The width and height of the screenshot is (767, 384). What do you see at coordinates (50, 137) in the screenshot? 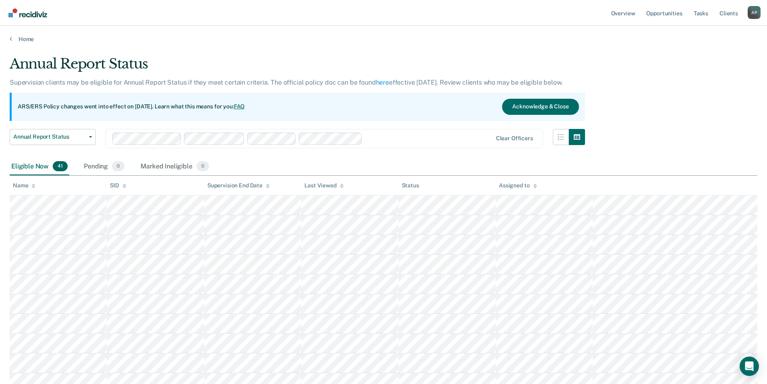
I see `span: Annual Report Status` at bounding box center [50, 137].